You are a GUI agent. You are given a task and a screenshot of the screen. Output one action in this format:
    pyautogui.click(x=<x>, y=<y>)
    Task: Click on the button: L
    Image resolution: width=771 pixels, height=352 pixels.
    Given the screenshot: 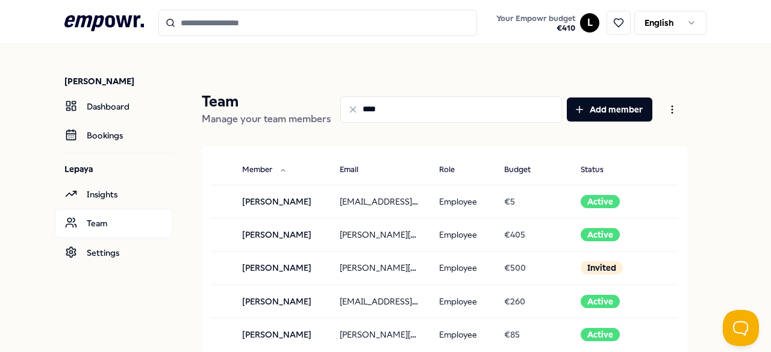 What is the action you would take?
    pyautogui.click(x=590, y=23)
    